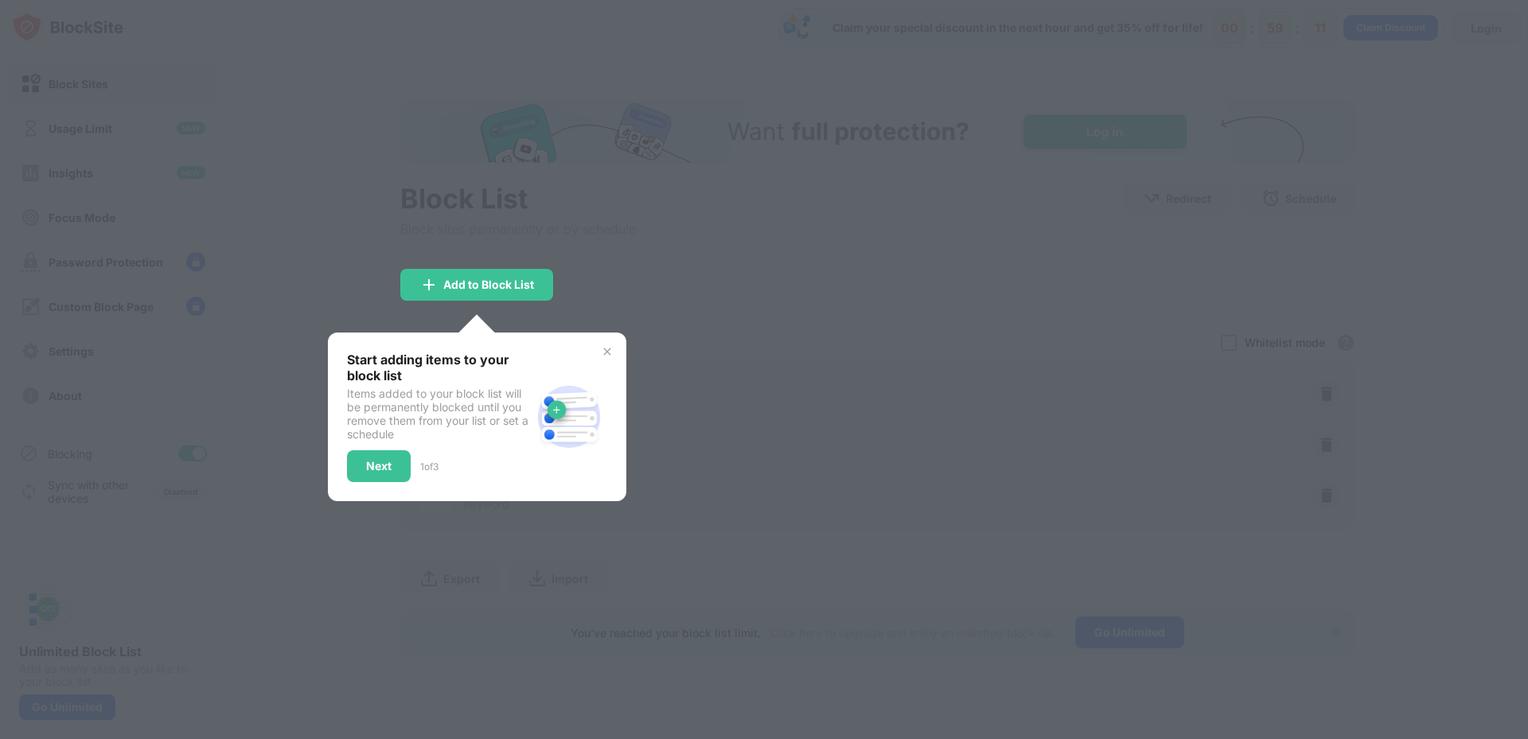 The height and width of the screenshot is (739, 1528). Describe the element at coordinates (438, 368) in the screenshot. I see `div: Start adding items to your block list` at that location.